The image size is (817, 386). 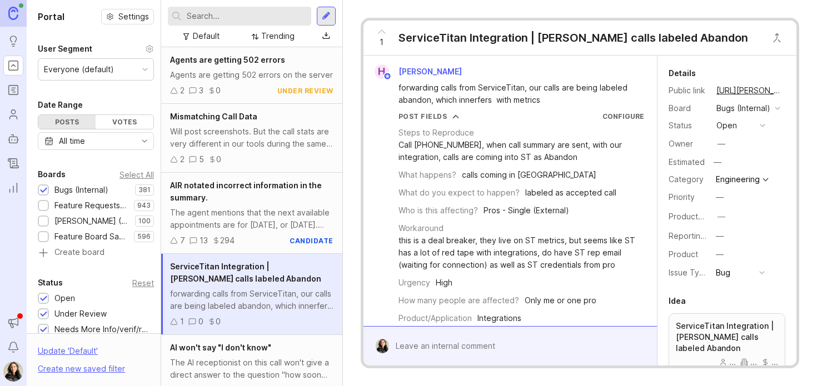 What do you see at coordinates (227, 241) in the screenshot?
I see `div: 294` at bounding box center [227, 241].